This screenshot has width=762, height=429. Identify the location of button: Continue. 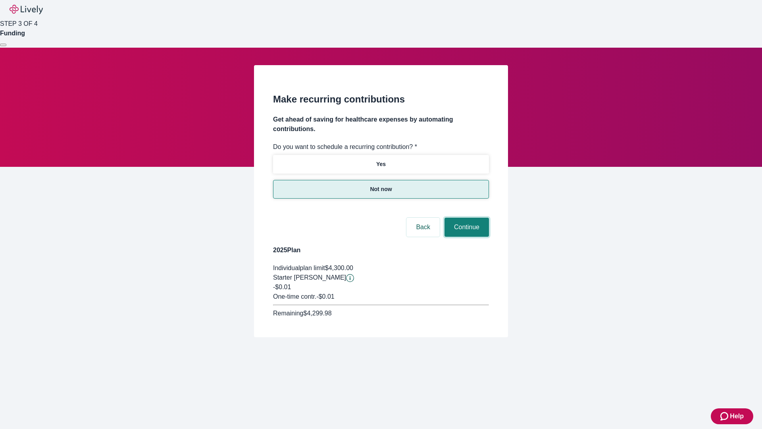
(467, 227).